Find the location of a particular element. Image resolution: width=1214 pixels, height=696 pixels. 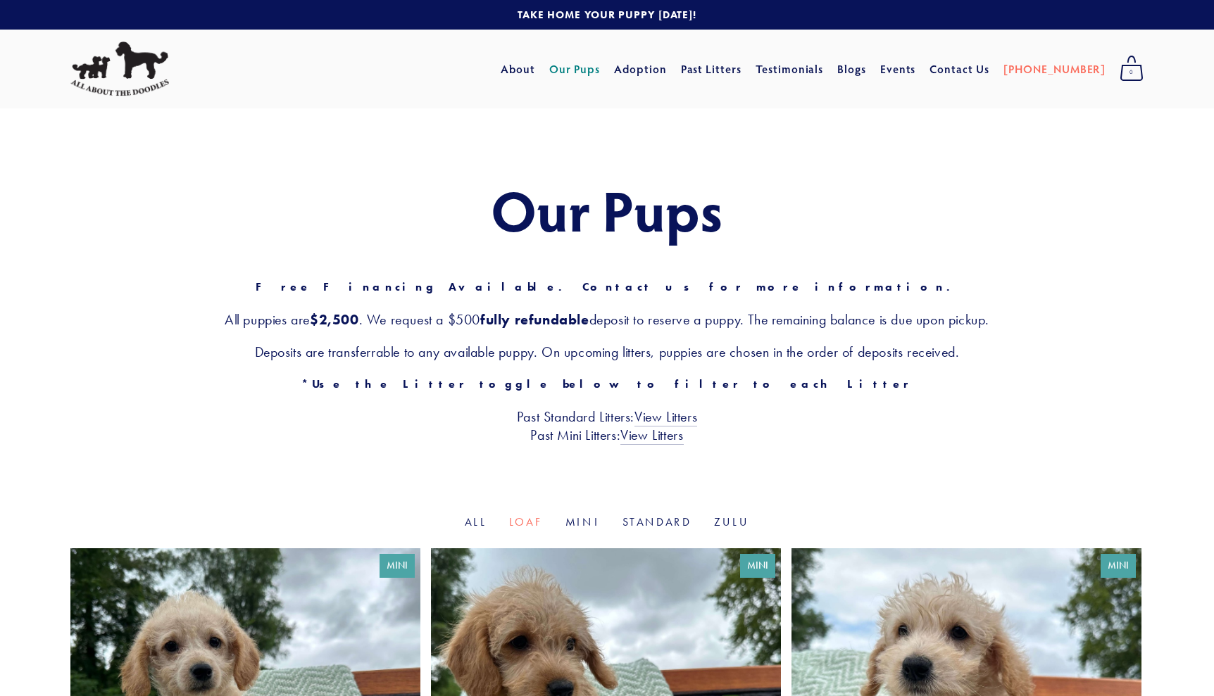

a: Standard is located at coordinates (657, 522).